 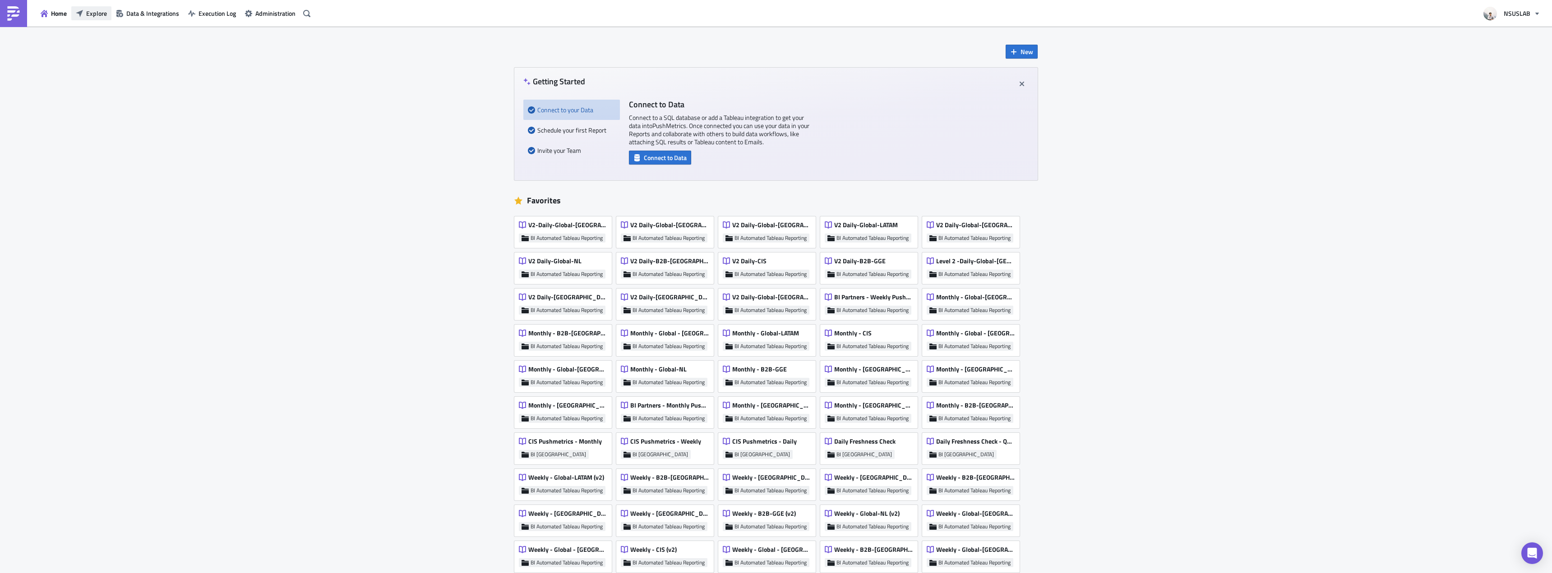 What do you see at coordinates (749, 261) in the screenshot?
I see `span: V2 Daily-CIS` at bounding box center [749, 261].